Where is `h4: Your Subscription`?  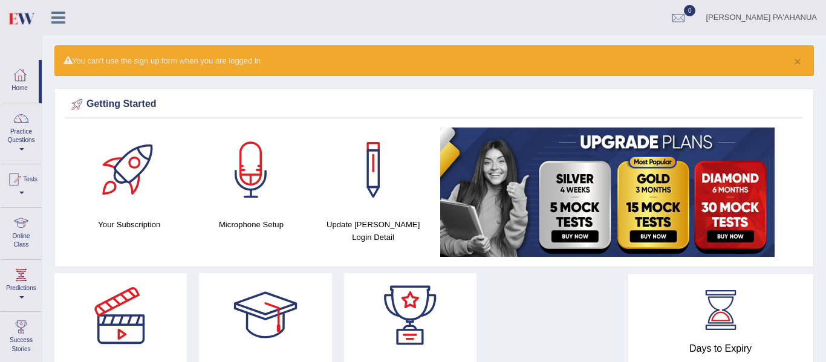 h4: Your Subscription is located at coordinates (129, 224).